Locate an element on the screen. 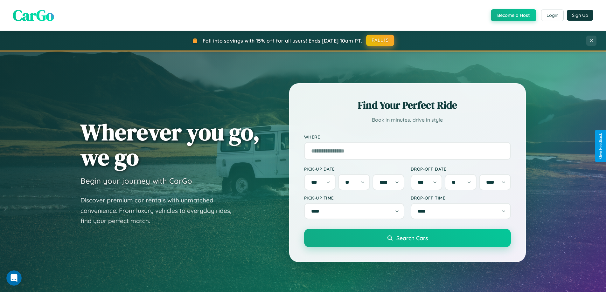  button: Become a Host is located at coordinates (513, 15).